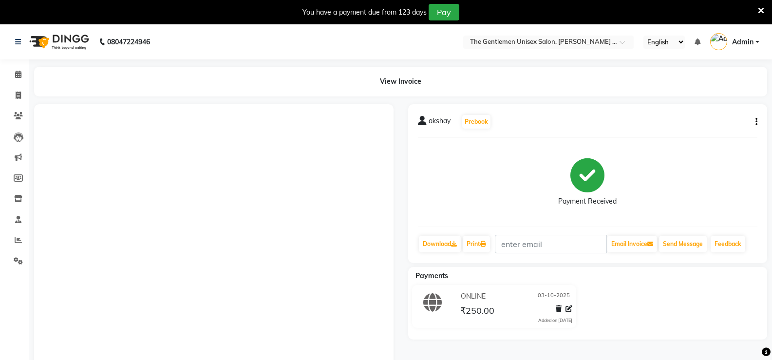  I want to click on a: Print, so click(476, 244).